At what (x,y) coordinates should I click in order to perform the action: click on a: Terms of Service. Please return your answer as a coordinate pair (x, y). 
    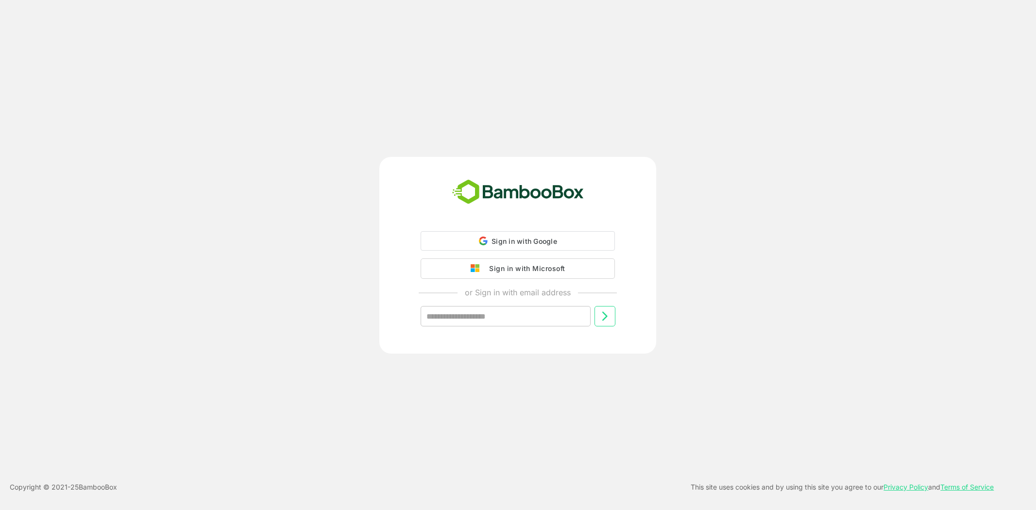
    Looking at the image, I should click on (967, 486).